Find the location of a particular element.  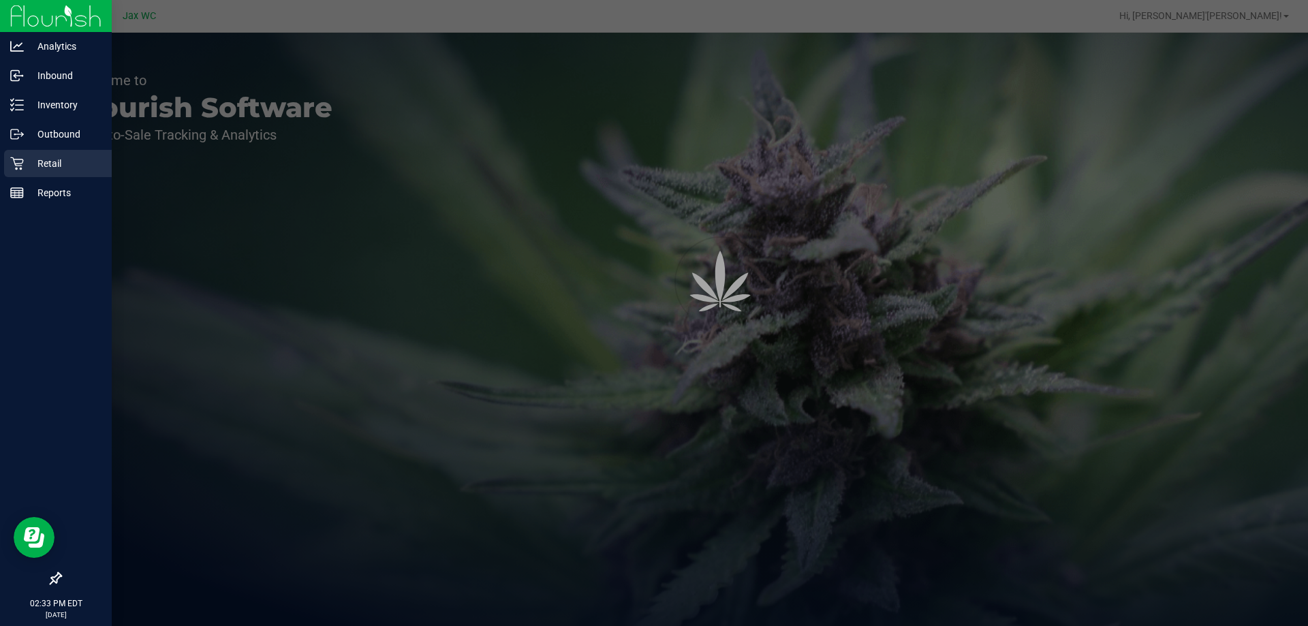

p: Retail is located at coordinates (65, 163).